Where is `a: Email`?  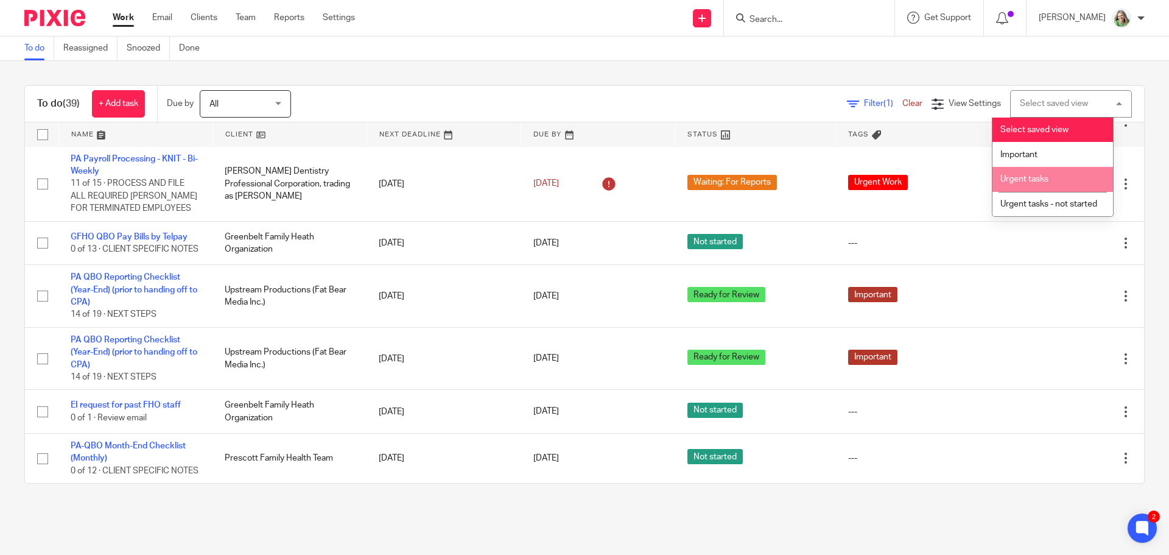 a: Email is located at coordinates (162, 18).